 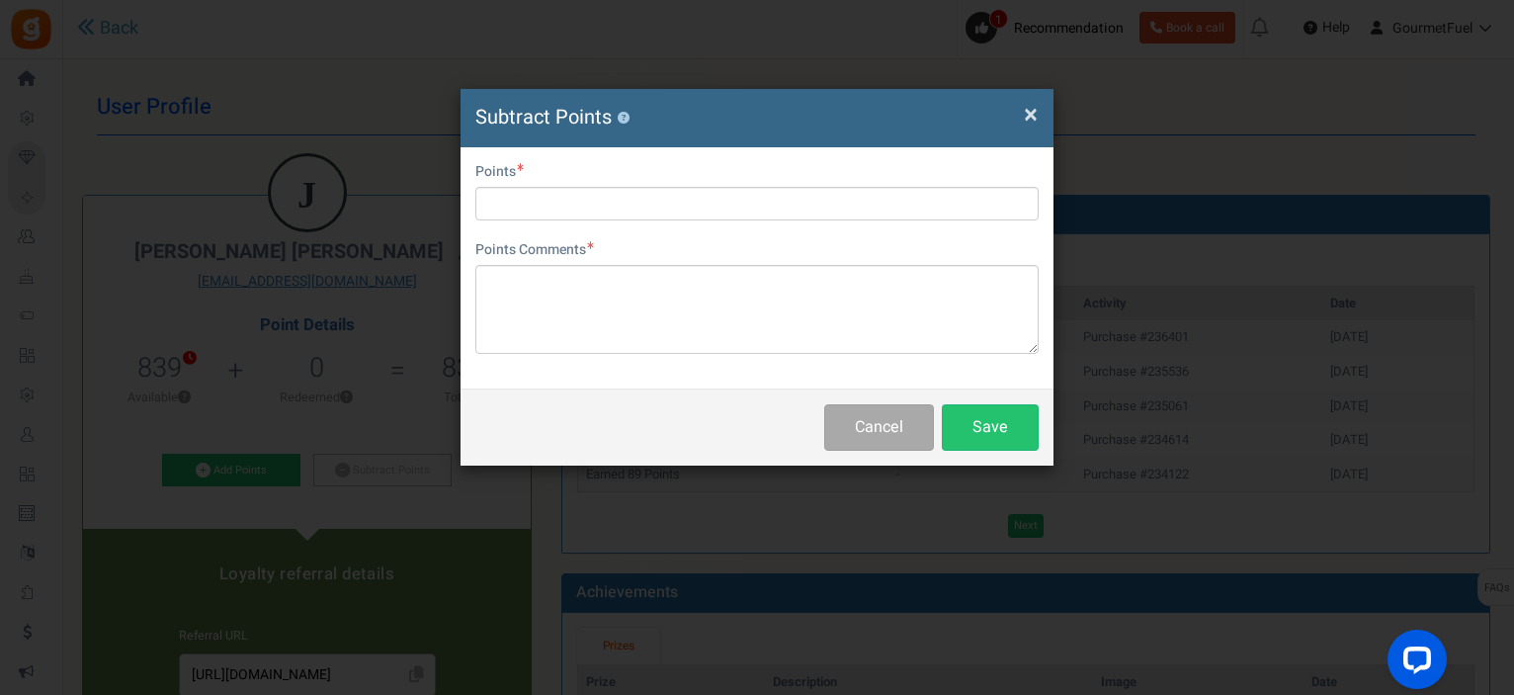 I want to click on h4: Subtract Points, so click(x=757, y=118).